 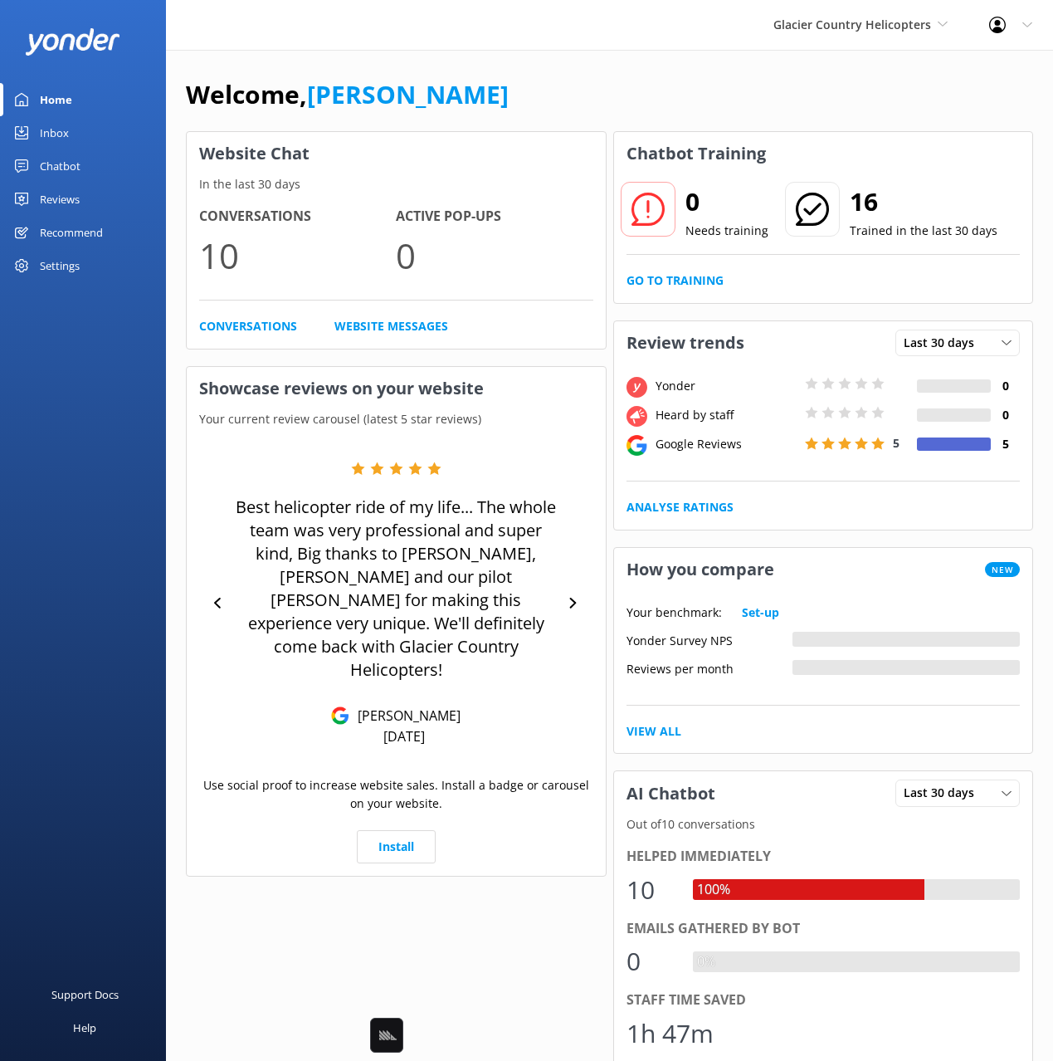 What do you see at coordinates (670, 1033) in the screenshot?
I see `div: 1h 47m` at bounding box center [670, 1033].